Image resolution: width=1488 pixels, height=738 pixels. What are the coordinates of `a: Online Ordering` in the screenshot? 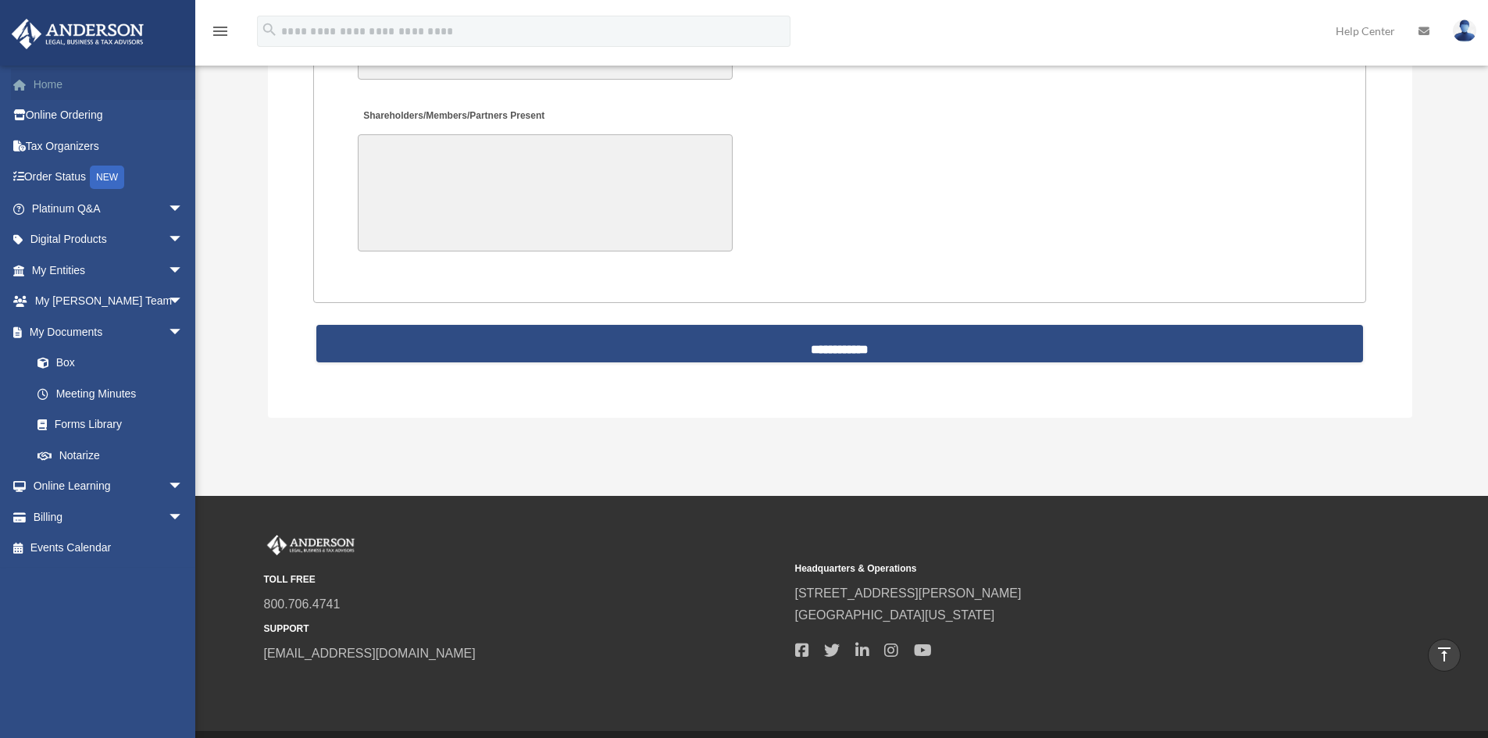 It's located at (109, 116).